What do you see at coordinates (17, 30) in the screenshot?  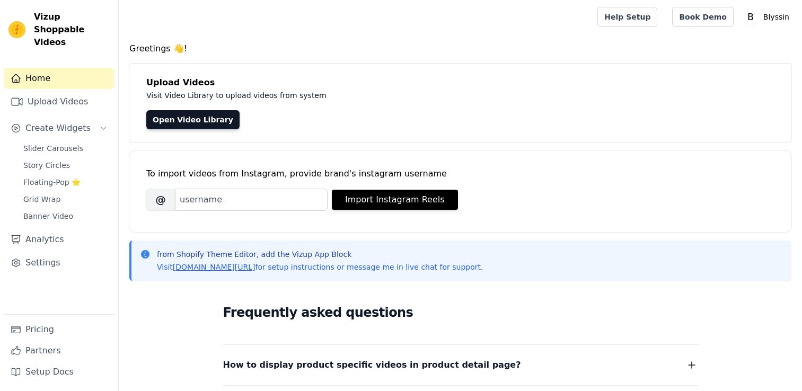 I see `img: Vizup` at bounding box center [17, 30].